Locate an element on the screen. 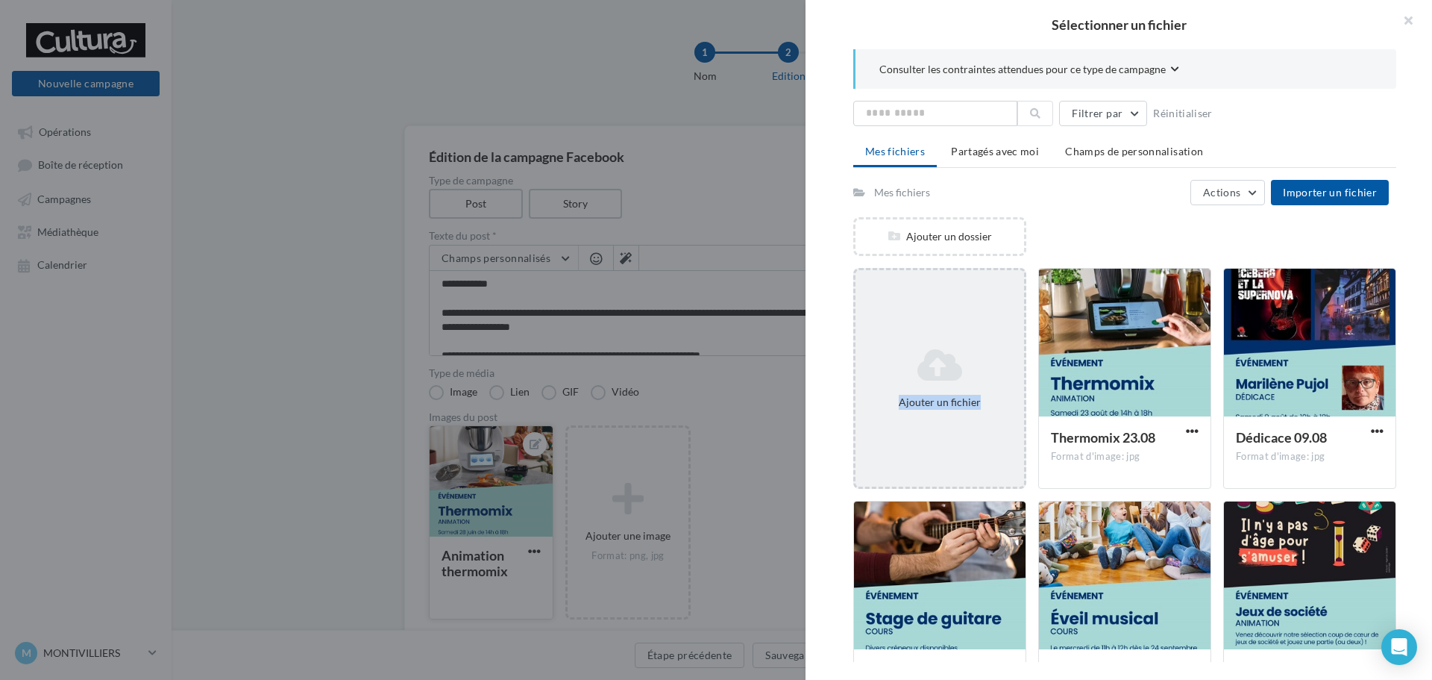  span: éveil musical is located at coordinates (1090, 670).